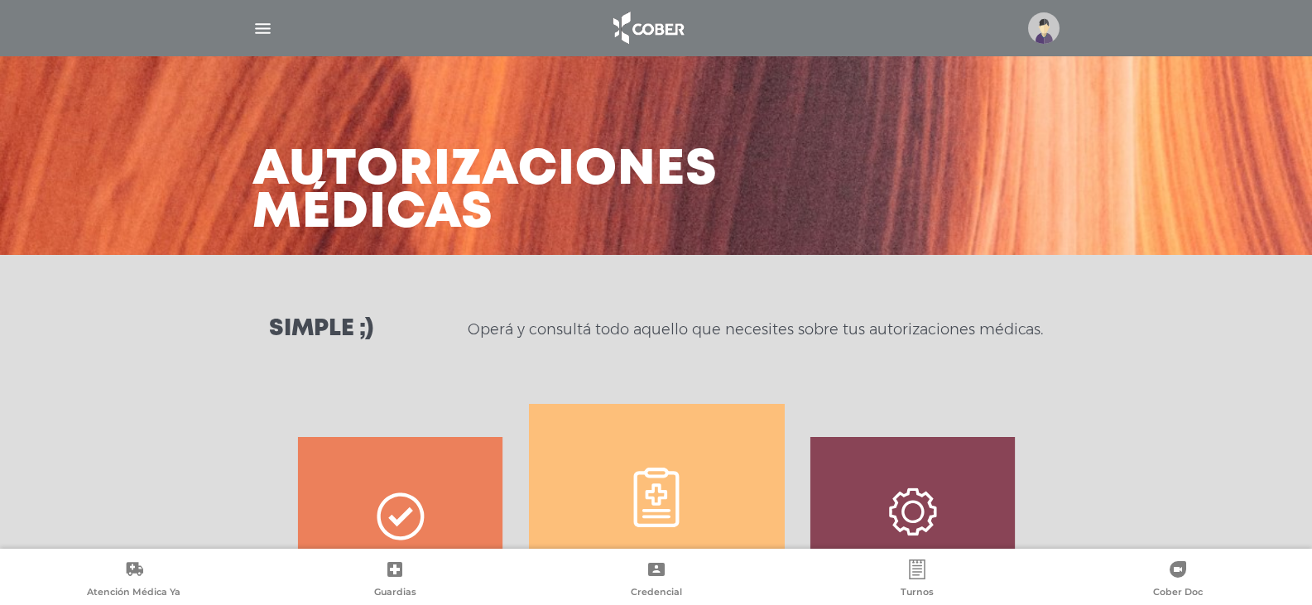  I want to click on p: Operá y consultá todo aquello que necesites sobre tus autorizaciones médicas., so click(755, 329).